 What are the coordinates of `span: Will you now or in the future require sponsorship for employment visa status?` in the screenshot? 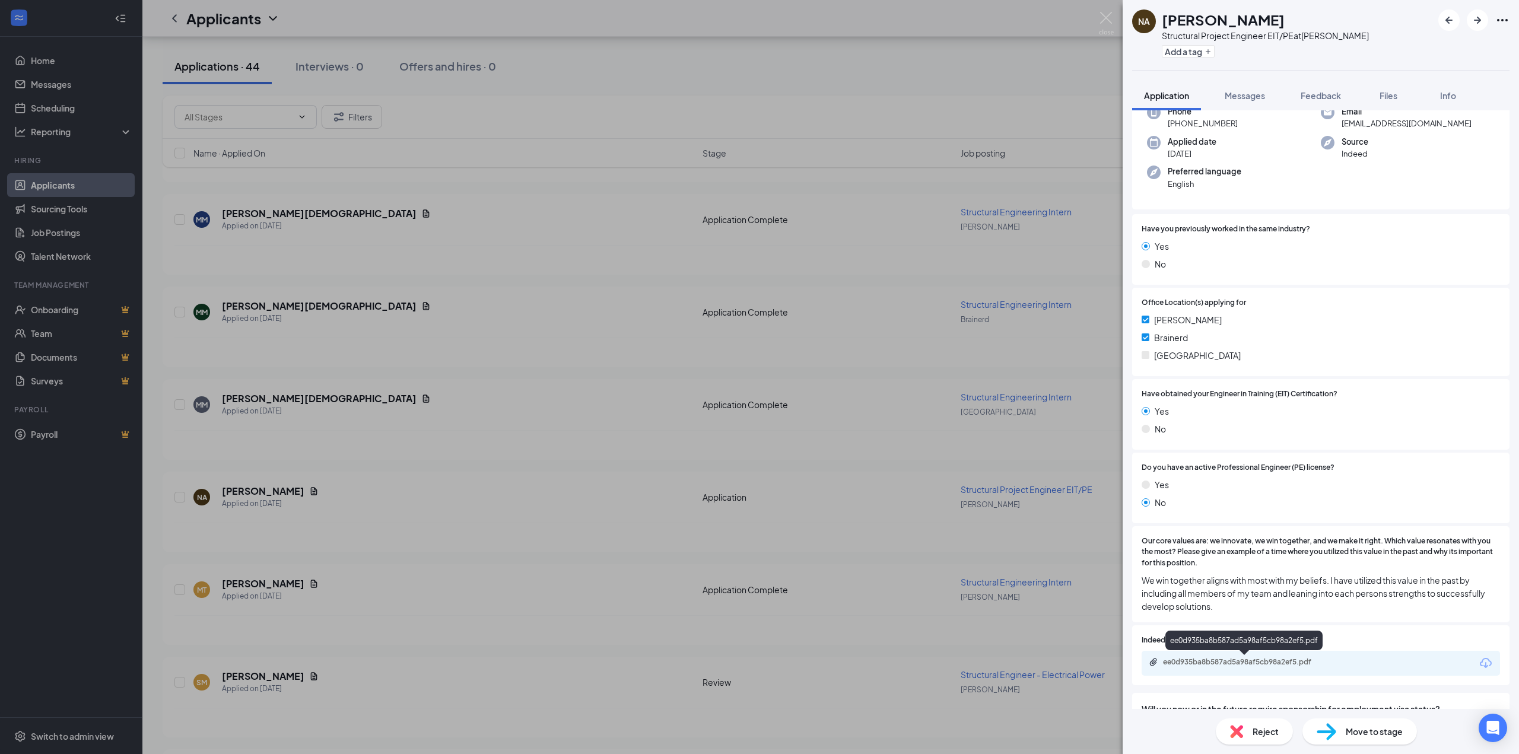 It's located at (1321, 709).